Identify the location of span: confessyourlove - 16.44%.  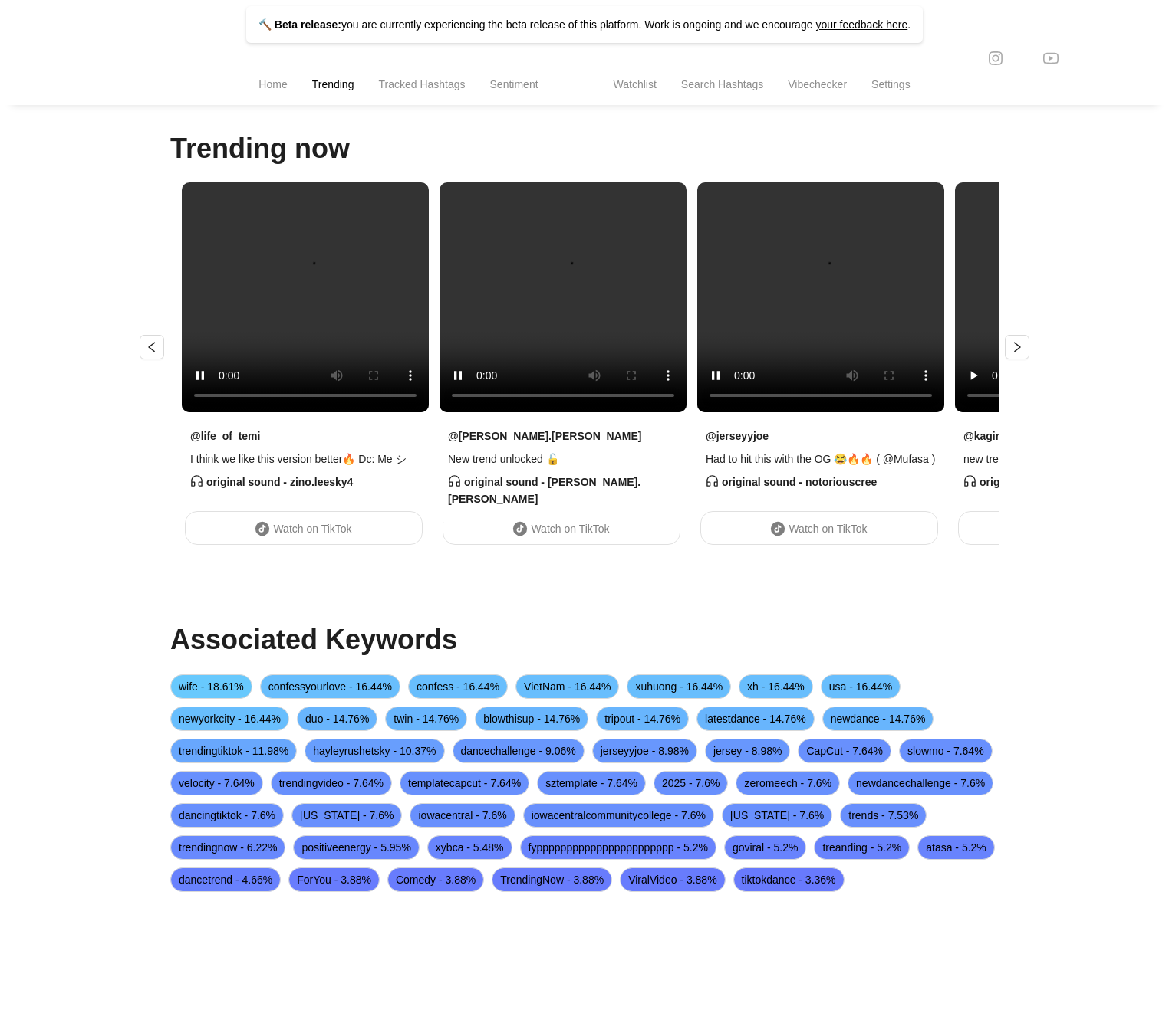
(330, 687).